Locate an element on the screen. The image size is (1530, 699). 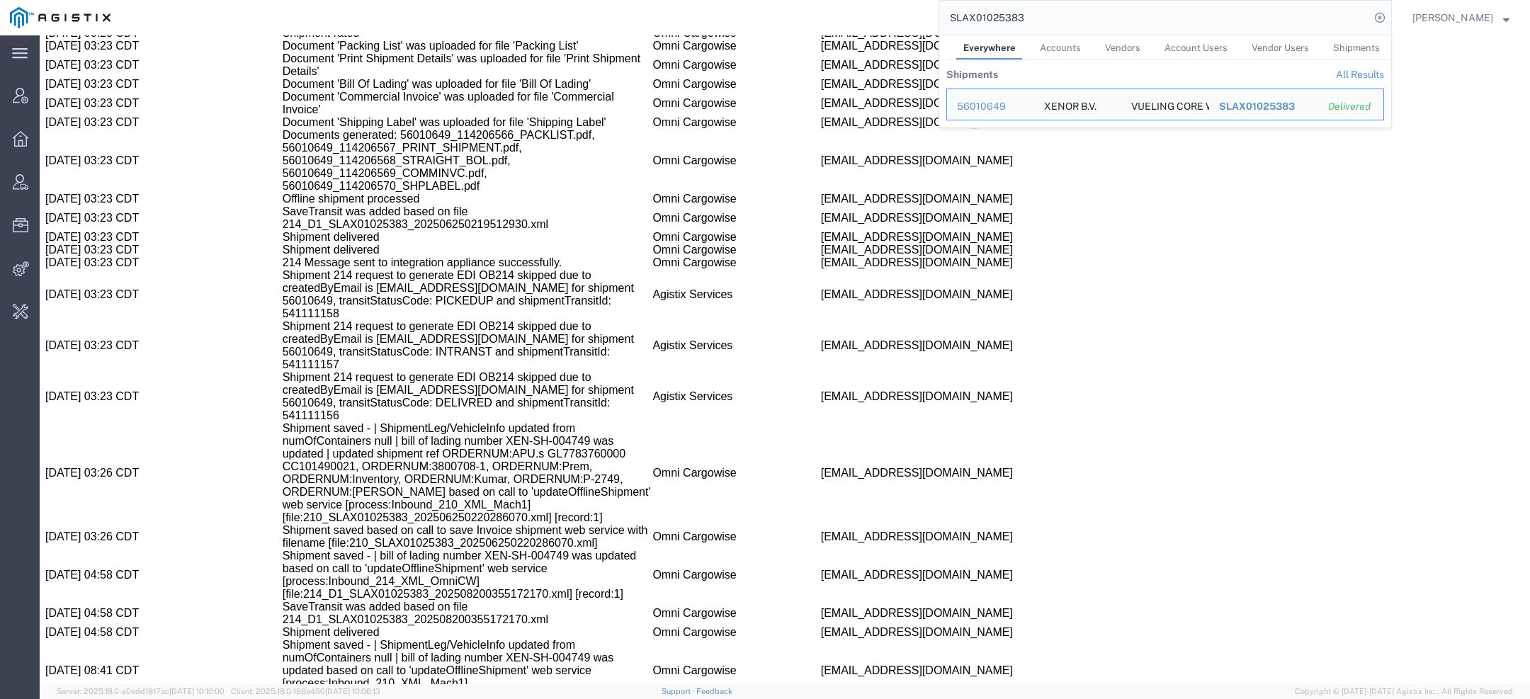
td: Documents generated: 56010649_114206566_PACKLIST.pdf, 56010649_114206567_PRINT_SHIPMENT.pdf, 5601... is located at coordinates (428, 125).